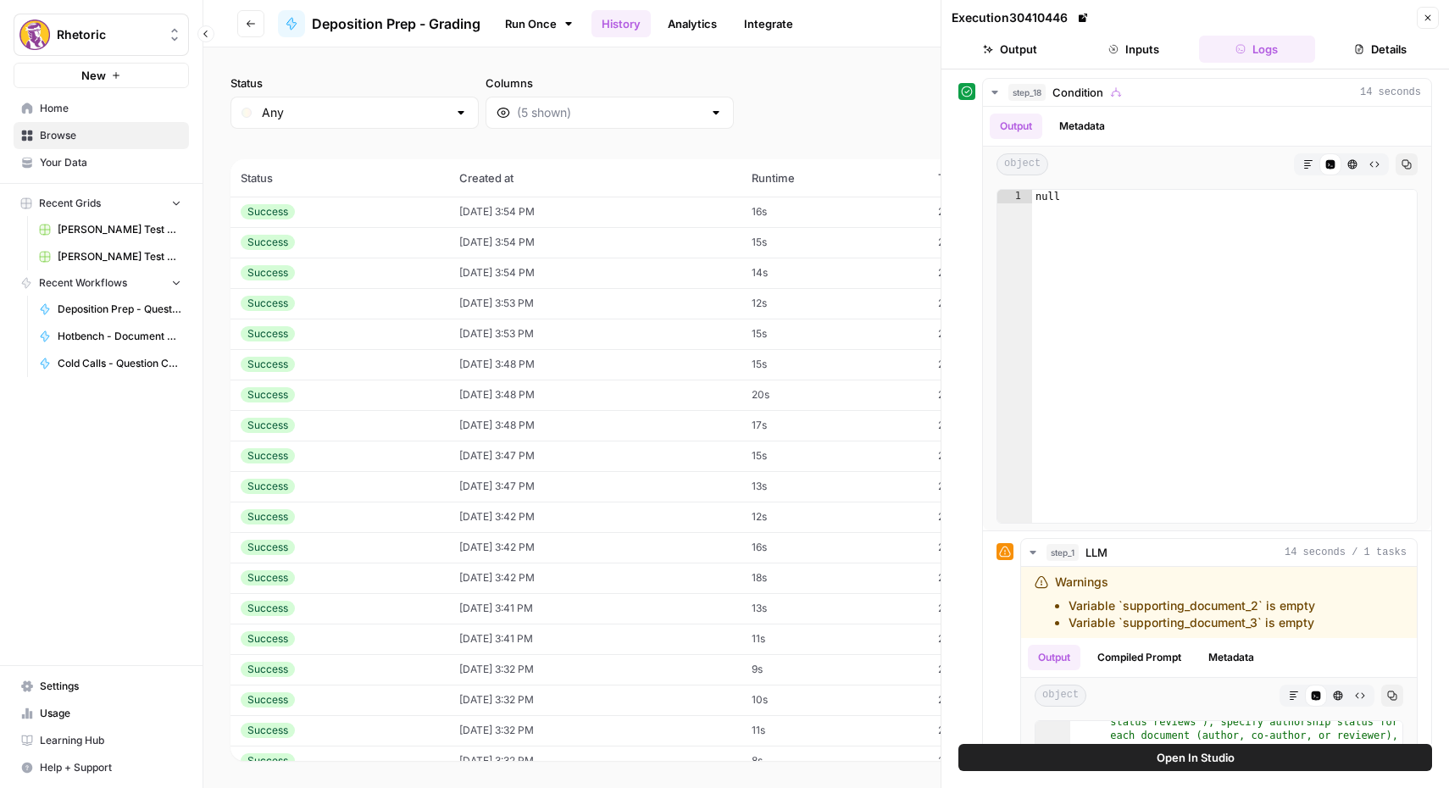  What do you see at coordinates (110, 108) in the screenshot?
I see `span: Home` at bounding box center [110, 108].